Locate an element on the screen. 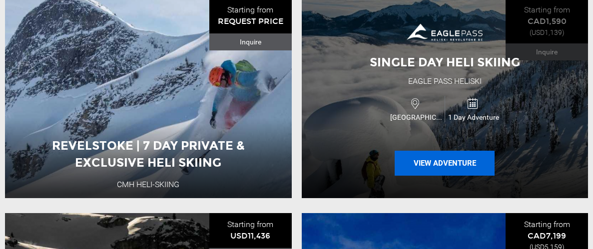  span: 1 Day Adventure is located at coordinates (474, 117).